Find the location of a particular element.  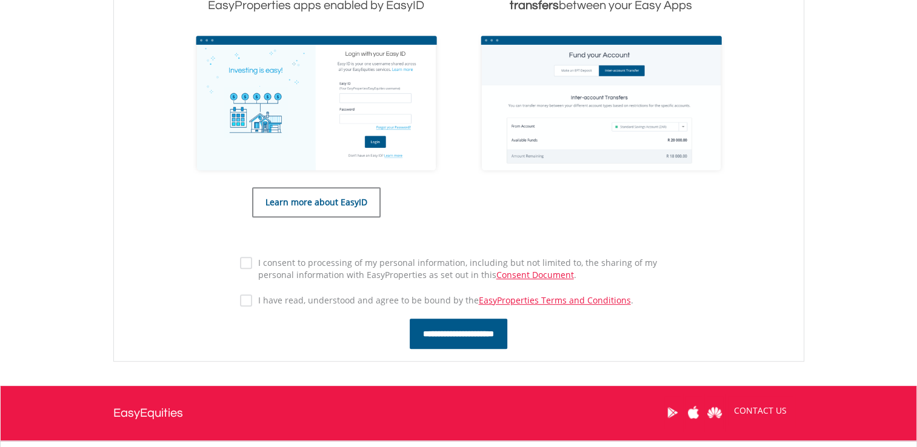

label: I have read, understood and agree to be bound by the . is located at coordinates (443, 301).